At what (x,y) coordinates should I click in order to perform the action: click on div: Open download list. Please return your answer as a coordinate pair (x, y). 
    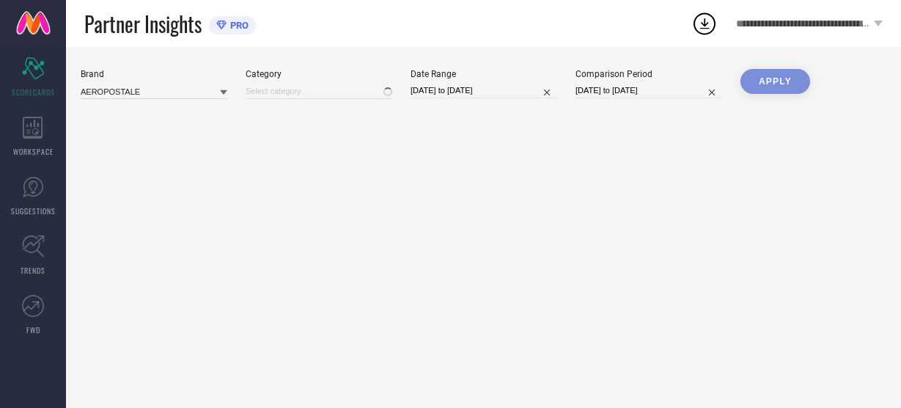
    Looking at the image, I should click on (704, 23).